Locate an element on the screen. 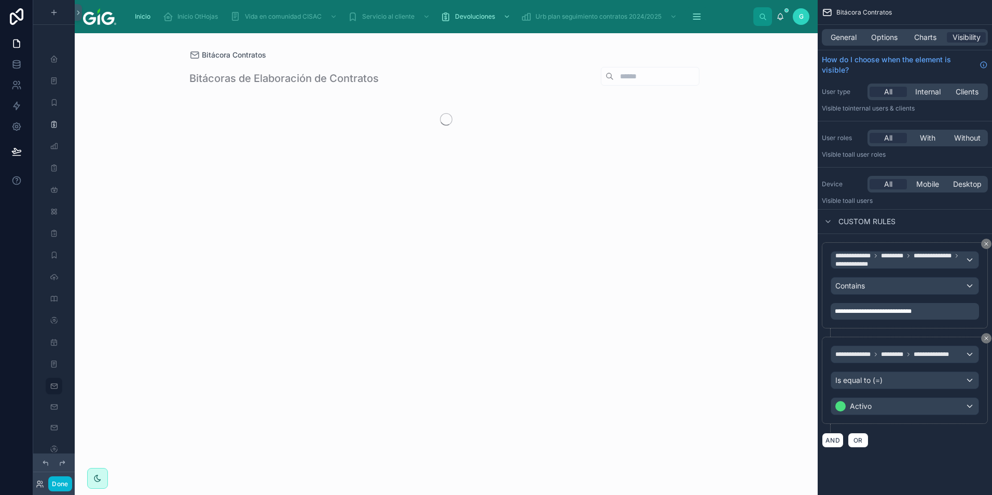 The height and width of the screenshot is (495, 992). span: Custom rules is located at coordinates (867, 221).